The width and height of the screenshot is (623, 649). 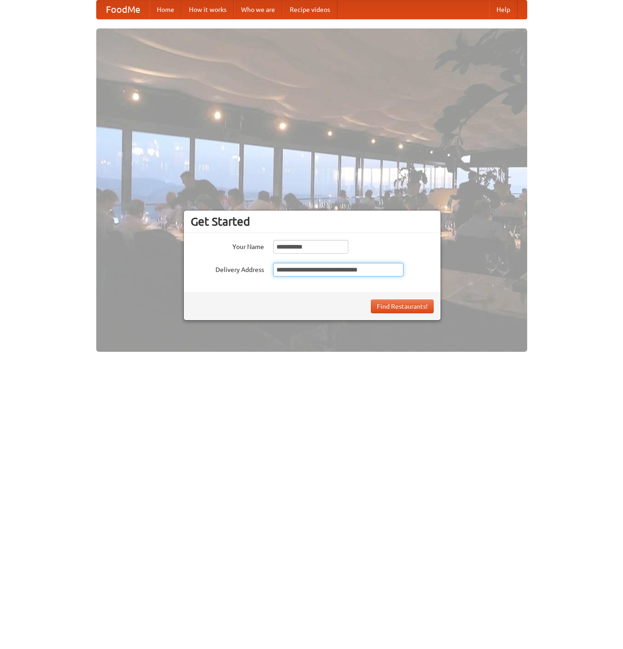 What do you see at coordinates (166, 10) in the screenshot?
I see `a: Home` at bounding box center [166, 10].